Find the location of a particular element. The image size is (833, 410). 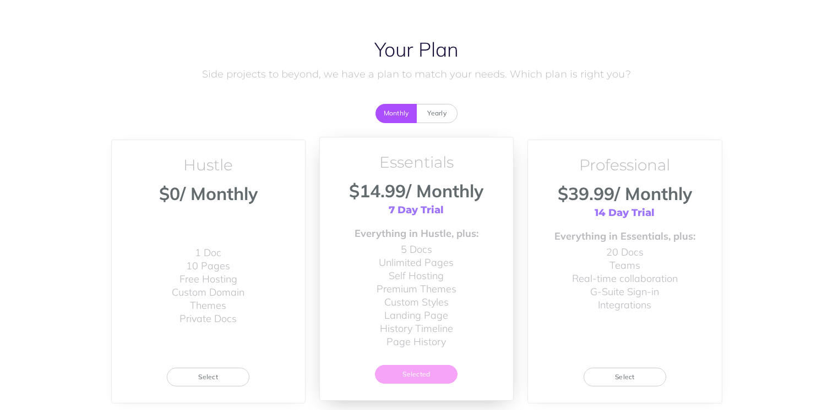

h4: Professional is located at coordinates (624, 165).